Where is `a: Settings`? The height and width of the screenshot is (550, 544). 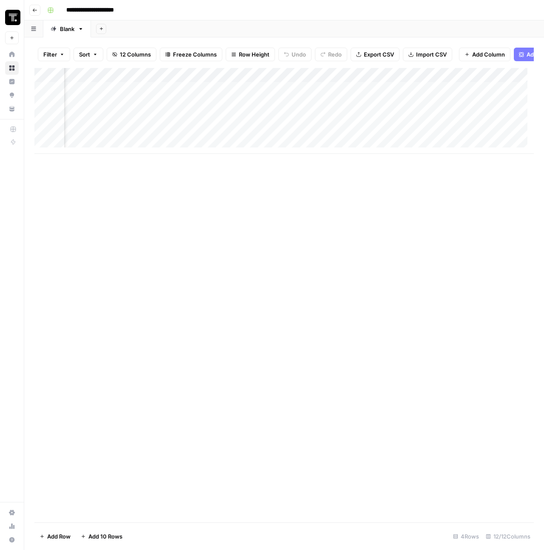 a: Settings is located at coordinates (12, 513).